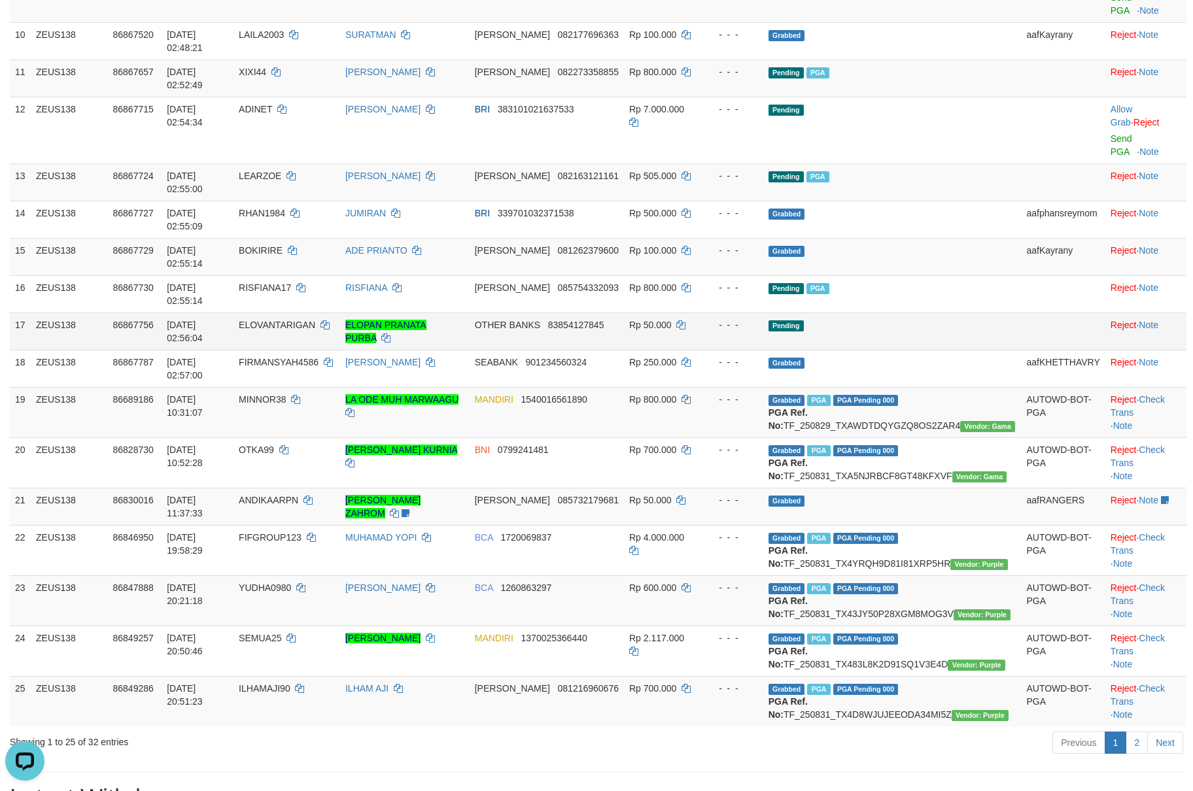 This screenshot has width=1193, height=791. Describe the element at coordinates (20, 41) in the screenshot. I see `td: 10` at that location.